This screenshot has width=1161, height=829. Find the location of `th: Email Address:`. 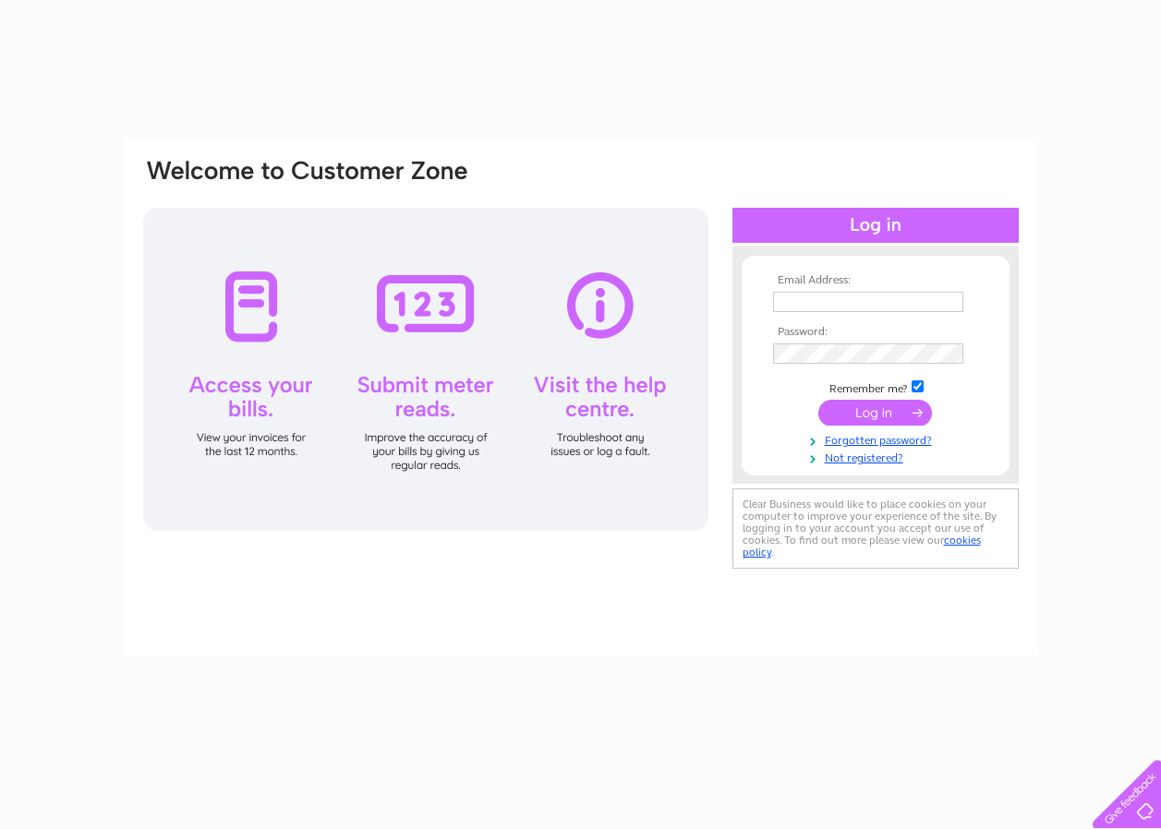

th: Email Address: is located at coordinates (876, 281).